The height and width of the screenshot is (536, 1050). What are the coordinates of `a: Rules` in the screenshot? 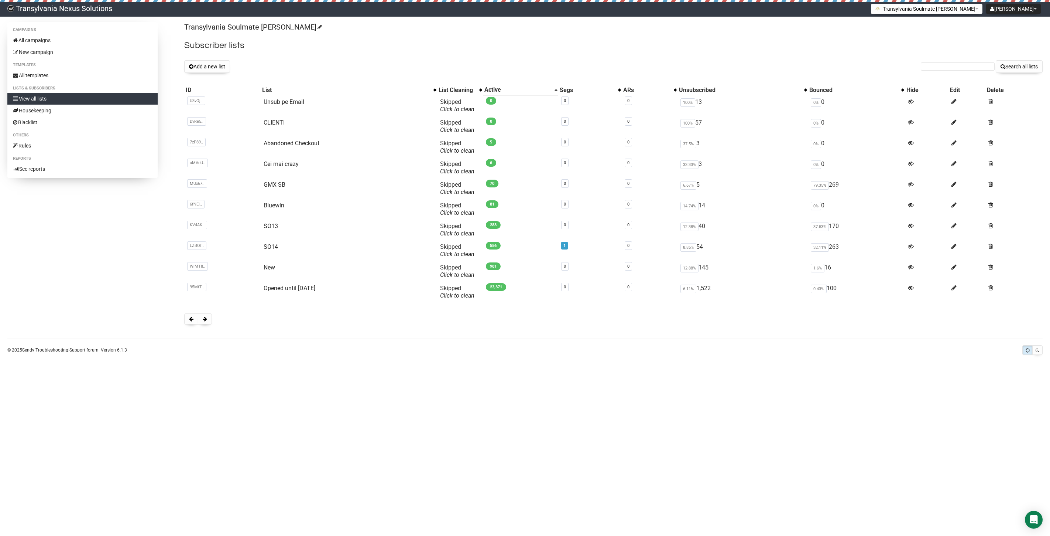 It's located at (82, 146).